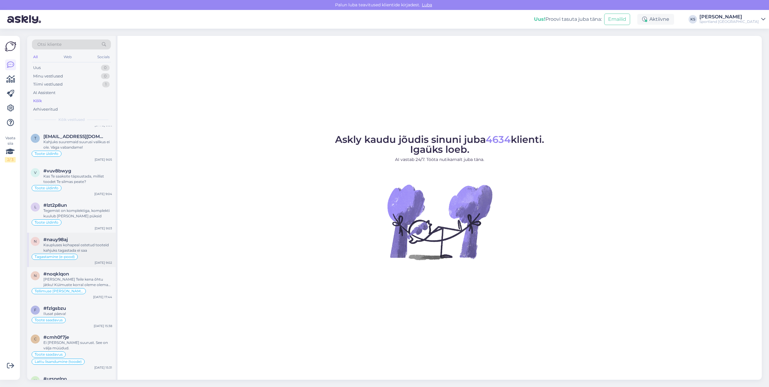 The height and width of the screenshot is (387, 769). I want to click on span: #lzt2p8un, so click(55, 205).